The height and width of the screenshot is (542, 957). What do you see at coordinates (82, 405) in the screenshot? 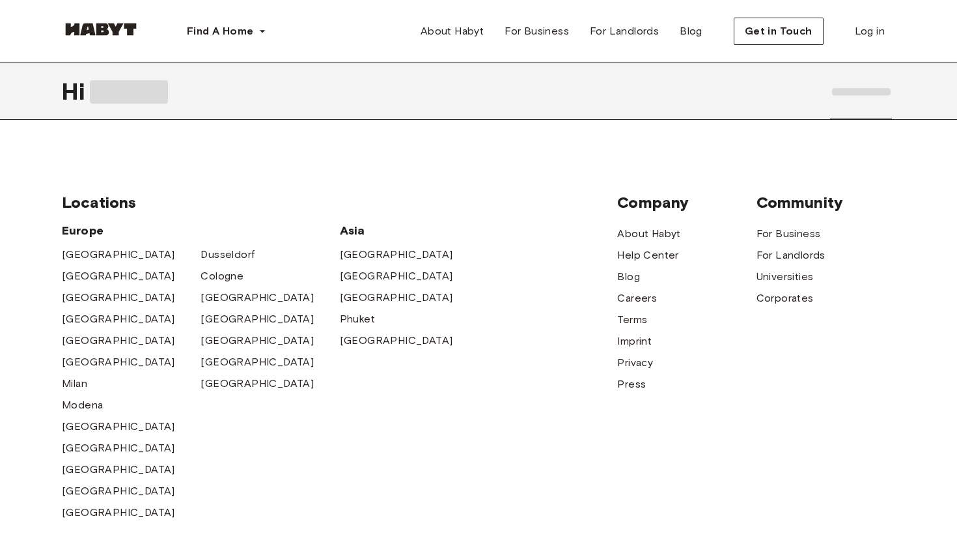
I see `span: Modena` at bounding box center [82, 405].